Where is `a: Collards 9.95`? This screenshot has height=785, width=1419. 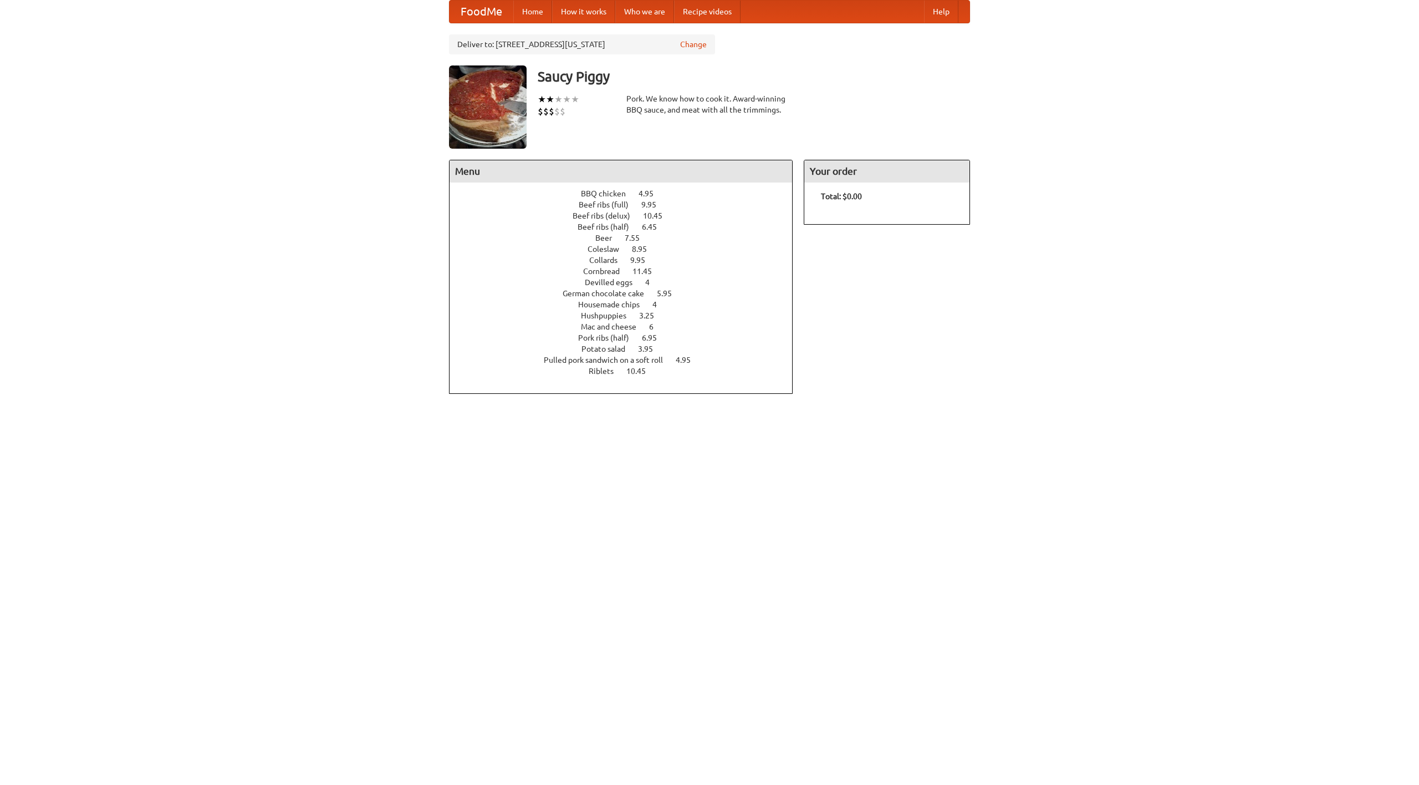 a: Collards 9.95 is located at coordinates (628, 260).